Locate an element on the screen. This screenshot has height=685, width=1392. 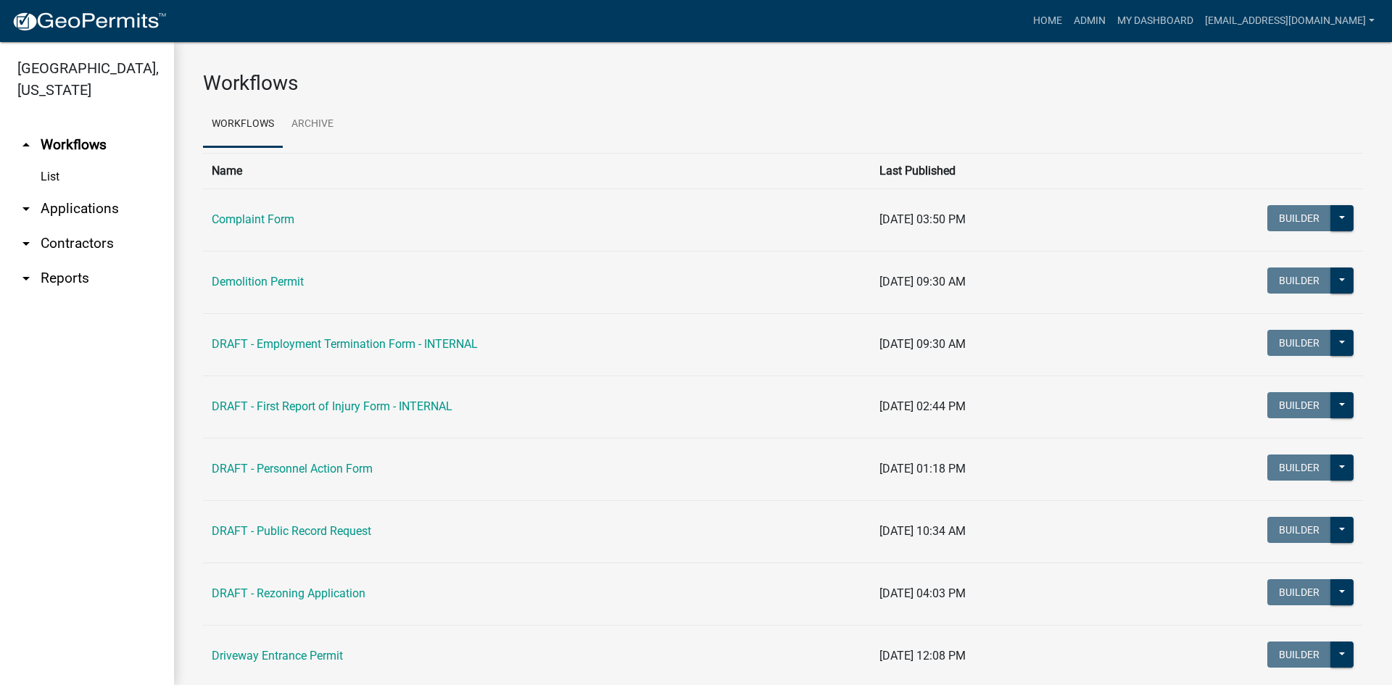
a: DRAFT - Public Record Request is located at coordinates (291, 531).